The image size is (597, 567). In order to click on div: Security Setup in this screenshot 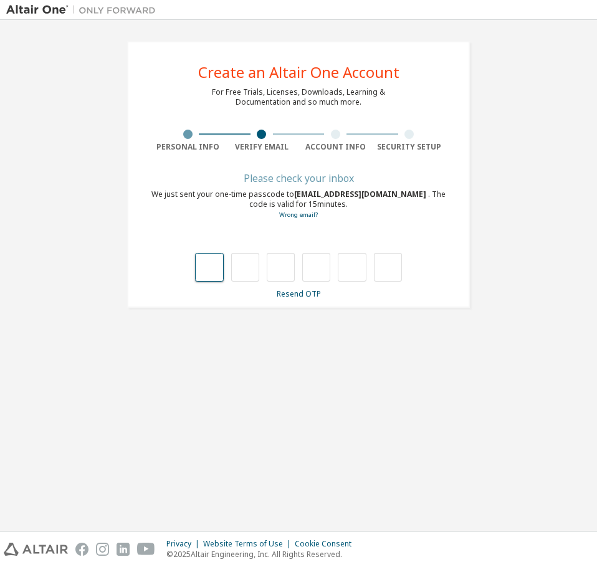, I will do `click(410, 147)`.